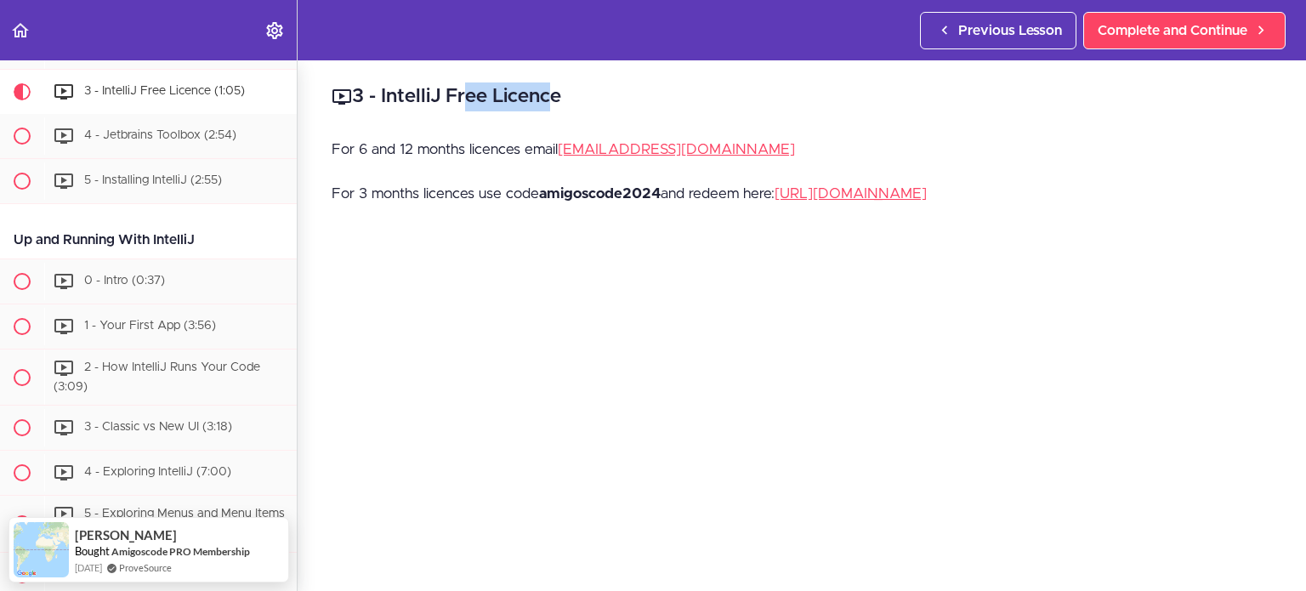 The image size is (1306, 591). What do you see at coordinates (20, 31) in the screenshot?
I see `svg: Back to course curriculum` at bounding box center [20, 31].